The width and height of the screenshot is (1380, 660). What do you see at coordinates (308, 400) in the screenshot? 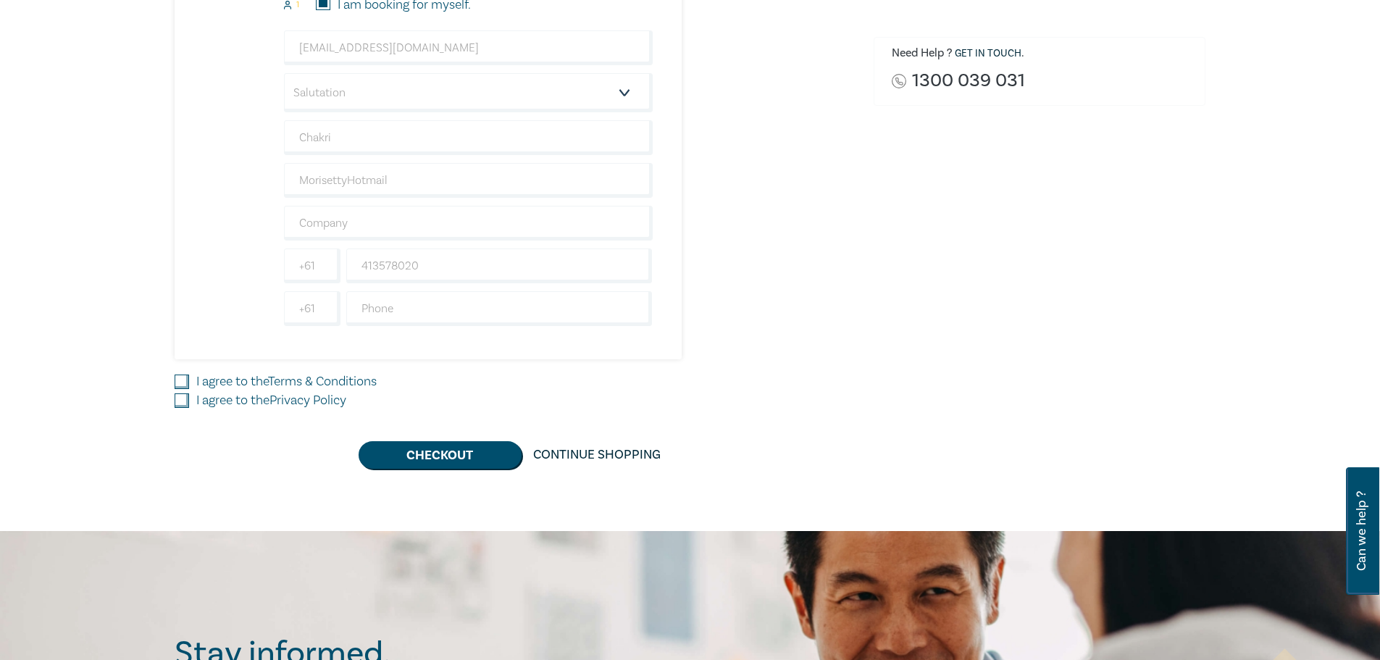
I see `a: Privacy Policy` at bounding box center [308, 400].